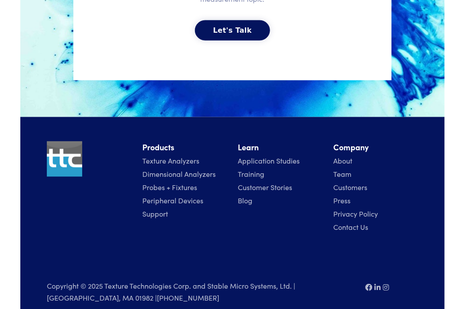 This screenshot has width=465, height=309. What do you see at coordinates (350, 188) in the screenshot?
I see `a: Customers` at bounding box center [350, 188].